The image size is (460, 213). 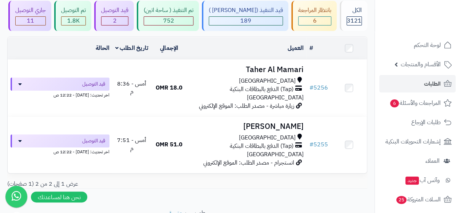 I want to click on div: 752, so click(x=169, y=21).